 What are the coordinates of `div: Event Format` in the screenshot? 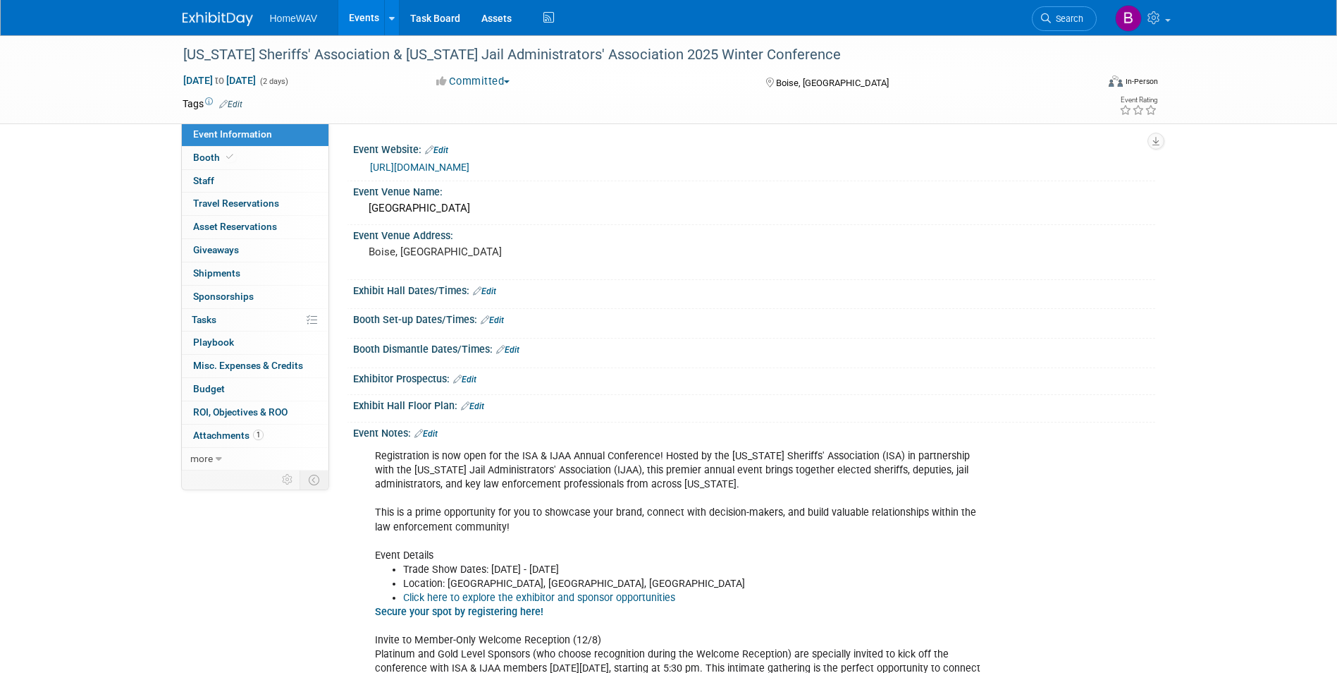 It's located at (1086, 84).